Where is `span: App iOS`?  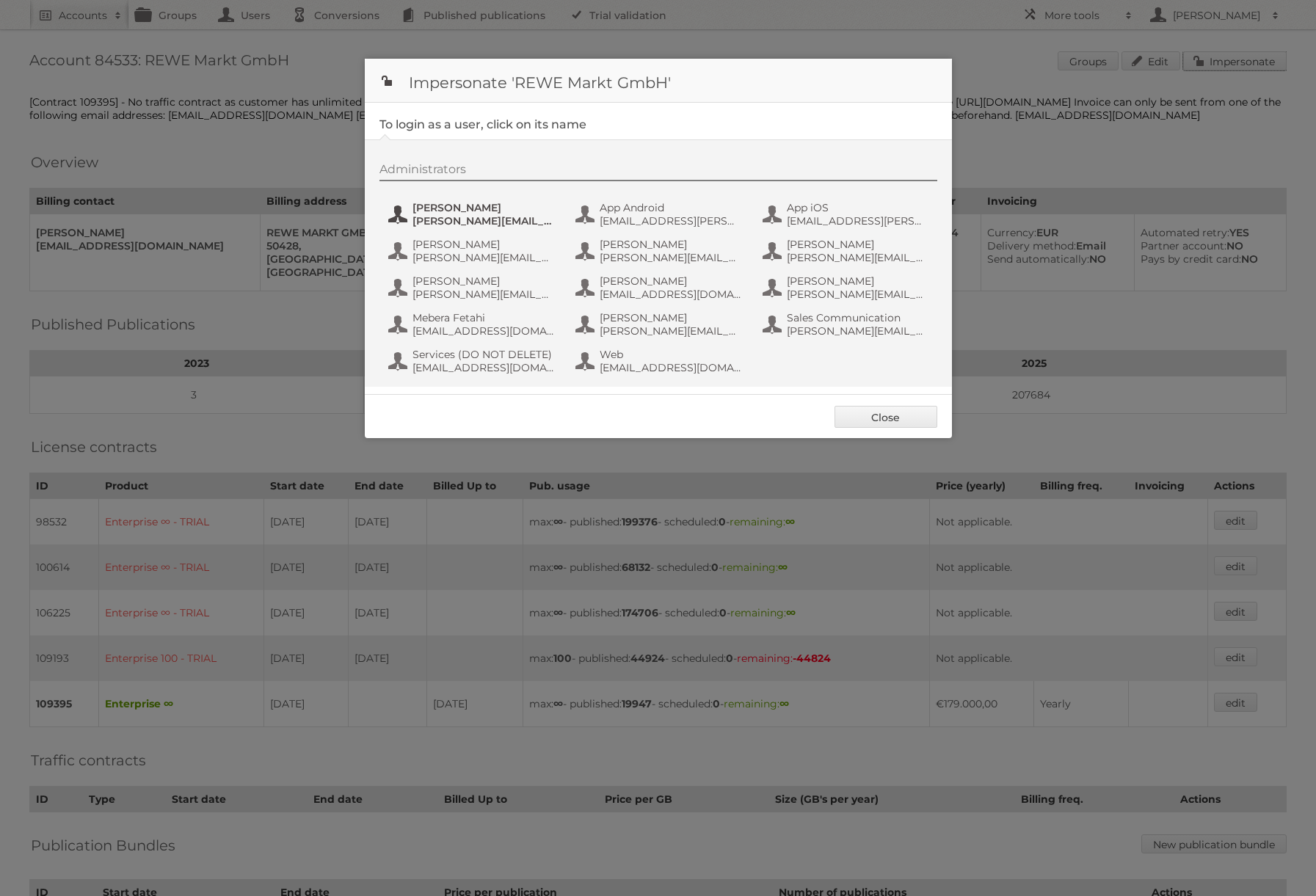 span: App iOS is located at coordinates (858, 208).